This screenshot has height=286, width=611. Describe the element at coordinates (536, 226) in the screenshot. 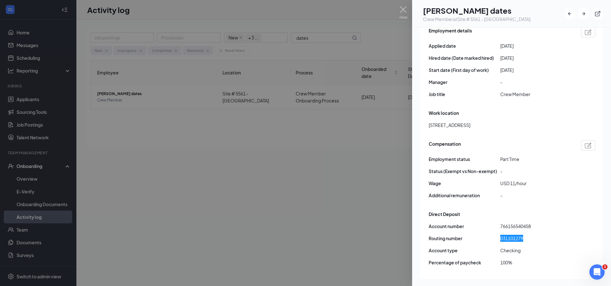

I see `span: 766156540458` at that location.